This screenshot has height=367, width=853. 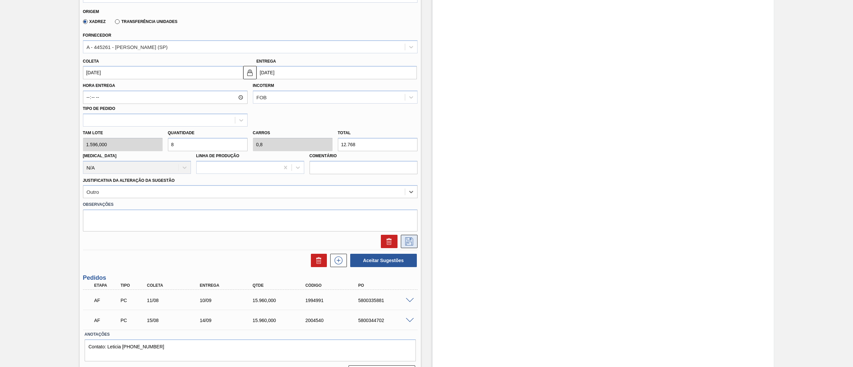 What do you see at coordinates (133, 286) in the screenshot?
I see `div: Tipo` at bounding box center [133, 286].